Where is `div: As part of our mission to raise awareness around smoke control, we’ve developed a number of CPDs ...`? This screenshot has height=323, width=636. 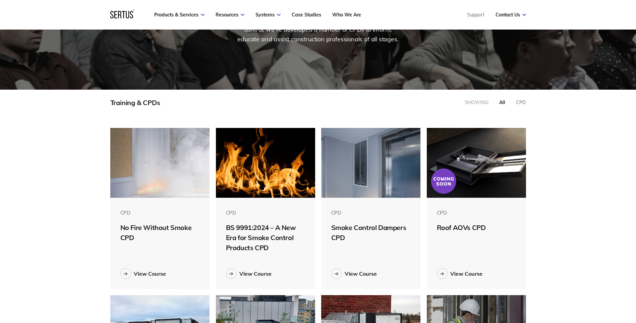
div: As part of our mission to raise awareness around smoke control, we’ve developed a number of CPDs ... is located at coordinates (318, 30).